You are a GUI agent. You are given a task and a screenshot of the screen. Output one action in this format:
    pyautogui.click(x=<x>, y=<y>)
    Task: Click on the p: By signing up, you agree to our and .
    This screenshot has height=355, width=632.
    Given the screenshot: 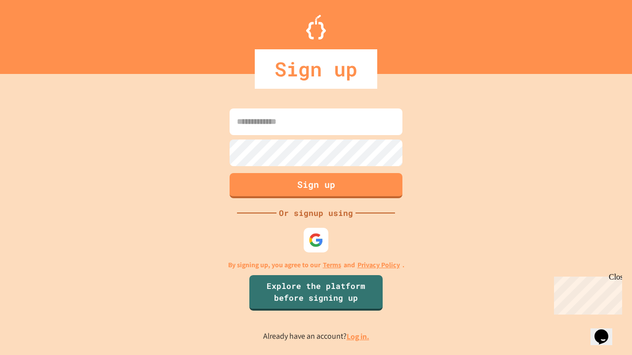 What is the action you would take?
    pyautogui.click(x=316, y=265)
    